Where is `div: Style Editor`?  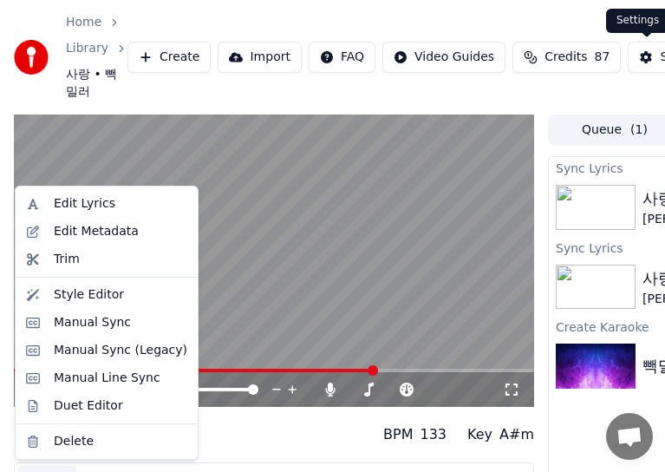 div: Style Editor is located at coordinates (88, 295).